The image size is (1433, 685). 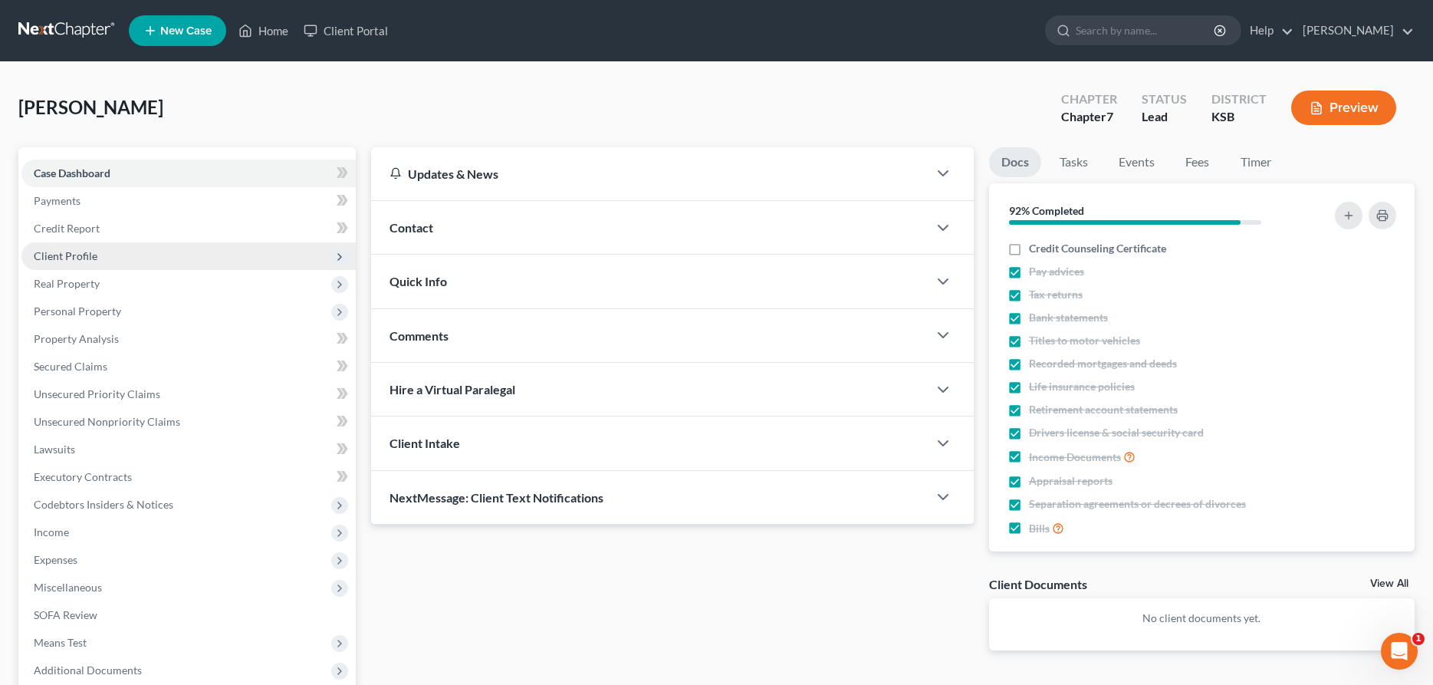 What do you see at coordinates (83, 476) in the screenshot?
I see `span: Executory Contracts` at bounding box center [83, 476].